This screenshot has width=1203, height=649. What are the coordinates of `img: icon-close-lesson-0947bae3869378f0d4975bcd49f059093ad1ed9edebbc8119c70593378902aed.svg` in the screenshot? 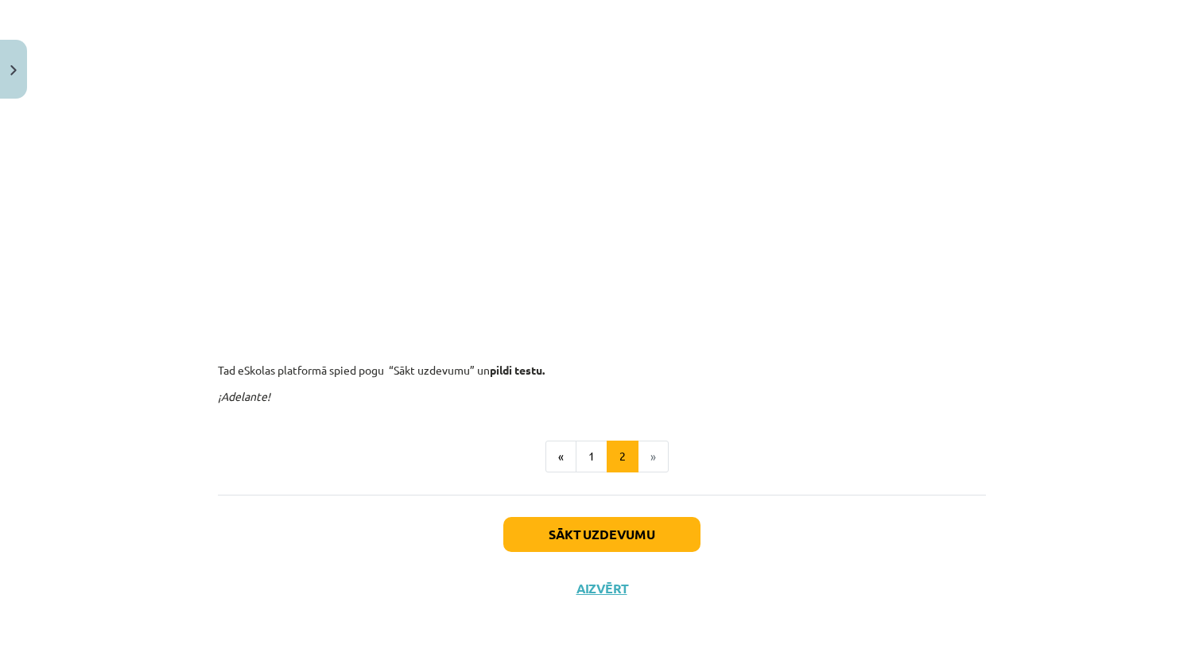 It's located at (14, 70).